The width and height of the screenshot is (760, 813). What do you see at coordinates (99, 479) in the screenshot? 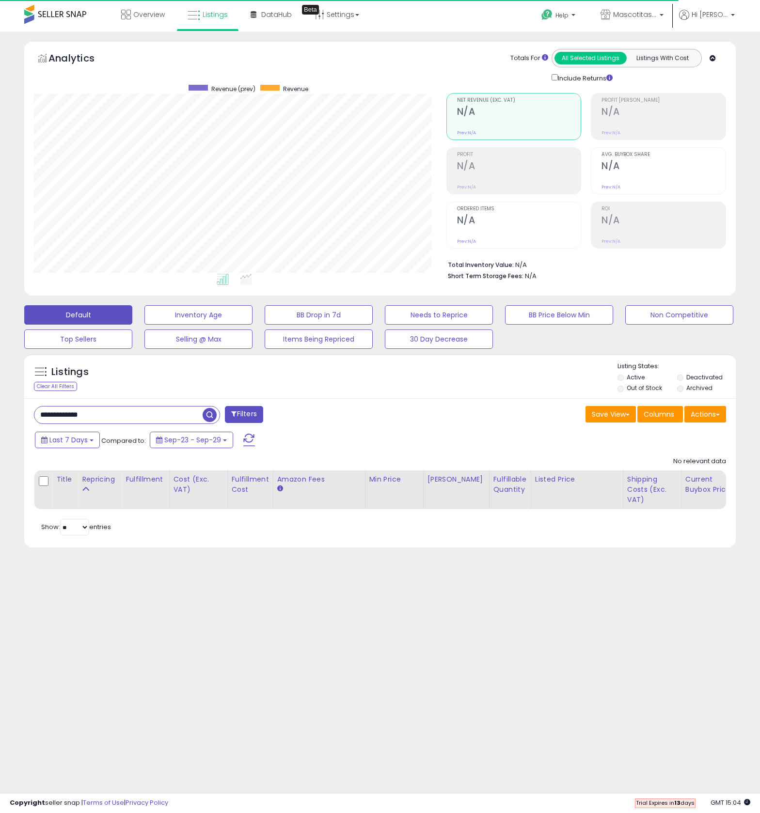
I see `div: Repricing` at bounding box center [99, 479].